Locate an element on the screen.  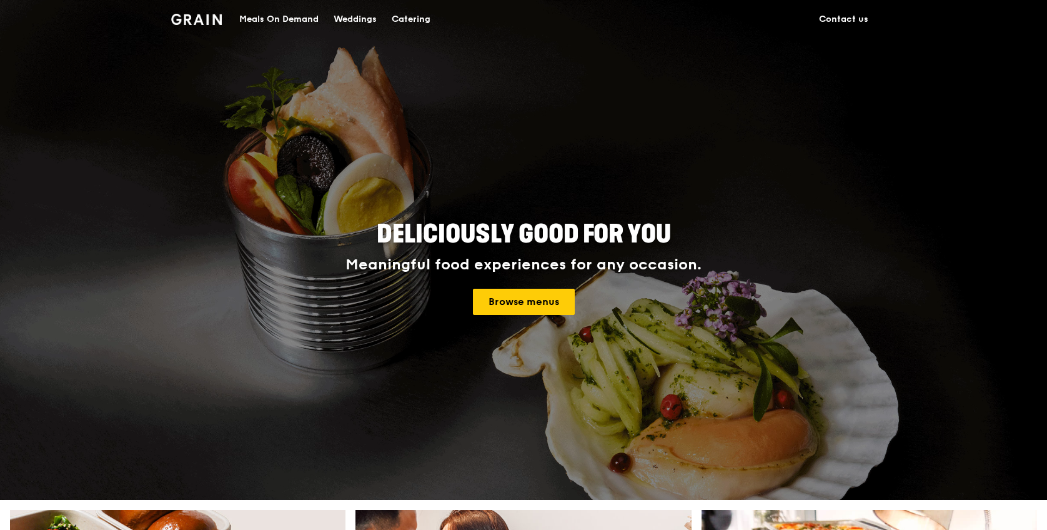
div: Meaningful food experiences for any occasion. is located at coordinates (524, 265).